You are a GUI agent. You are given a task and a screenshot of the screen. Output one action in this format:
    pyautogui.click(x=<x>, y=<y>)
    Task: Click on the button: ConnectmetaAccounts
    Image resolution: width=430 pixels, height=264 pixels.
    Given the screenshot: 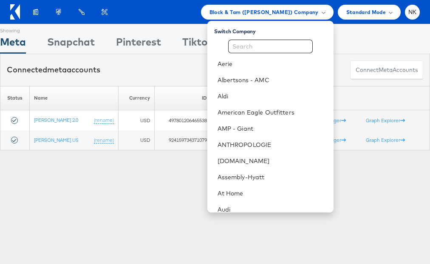 What is the action you would take?
    pyautogui.click(x=387, y=70)
    